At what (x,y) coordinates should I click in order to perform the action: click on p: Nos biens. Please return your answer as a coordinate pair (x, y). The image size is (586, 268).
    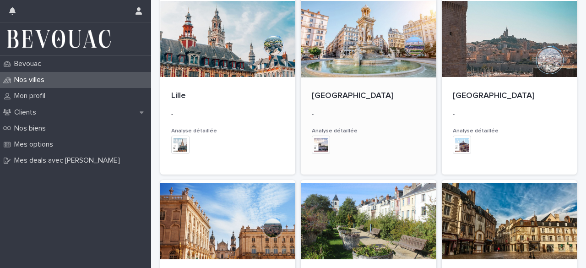
    Looking at the image, I should click on (32, 128).